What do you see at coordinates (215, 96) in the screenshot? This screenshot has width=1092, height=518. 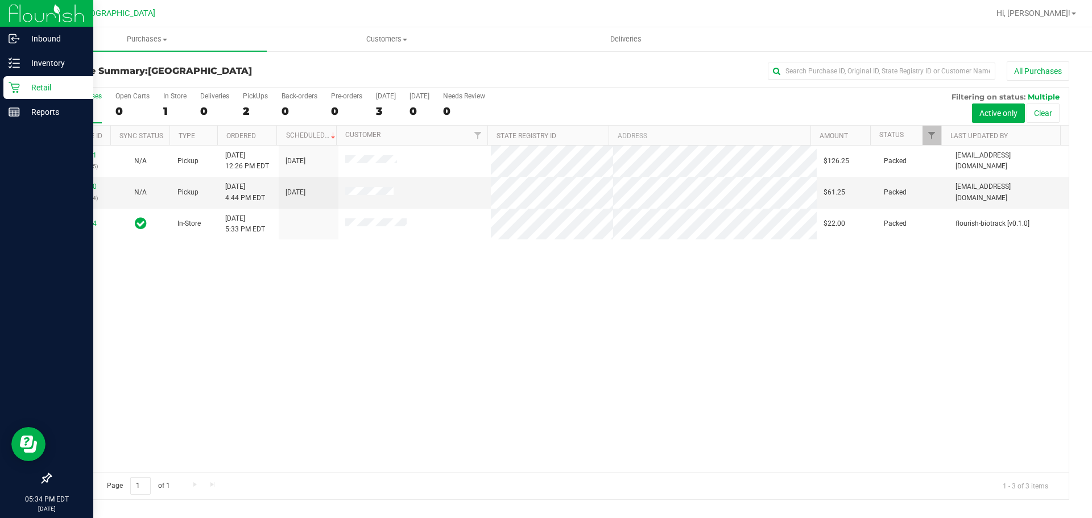 I see `div: Deliveries` at bounding box center [215, 96].